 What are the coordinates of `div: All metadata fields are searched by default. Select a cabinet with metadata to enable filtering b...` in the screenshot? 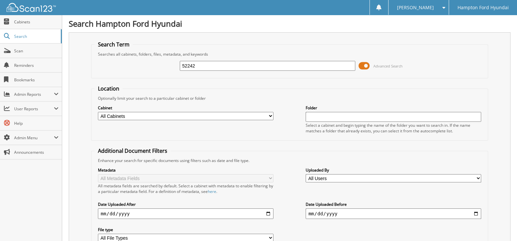 It's located at (186, 188).